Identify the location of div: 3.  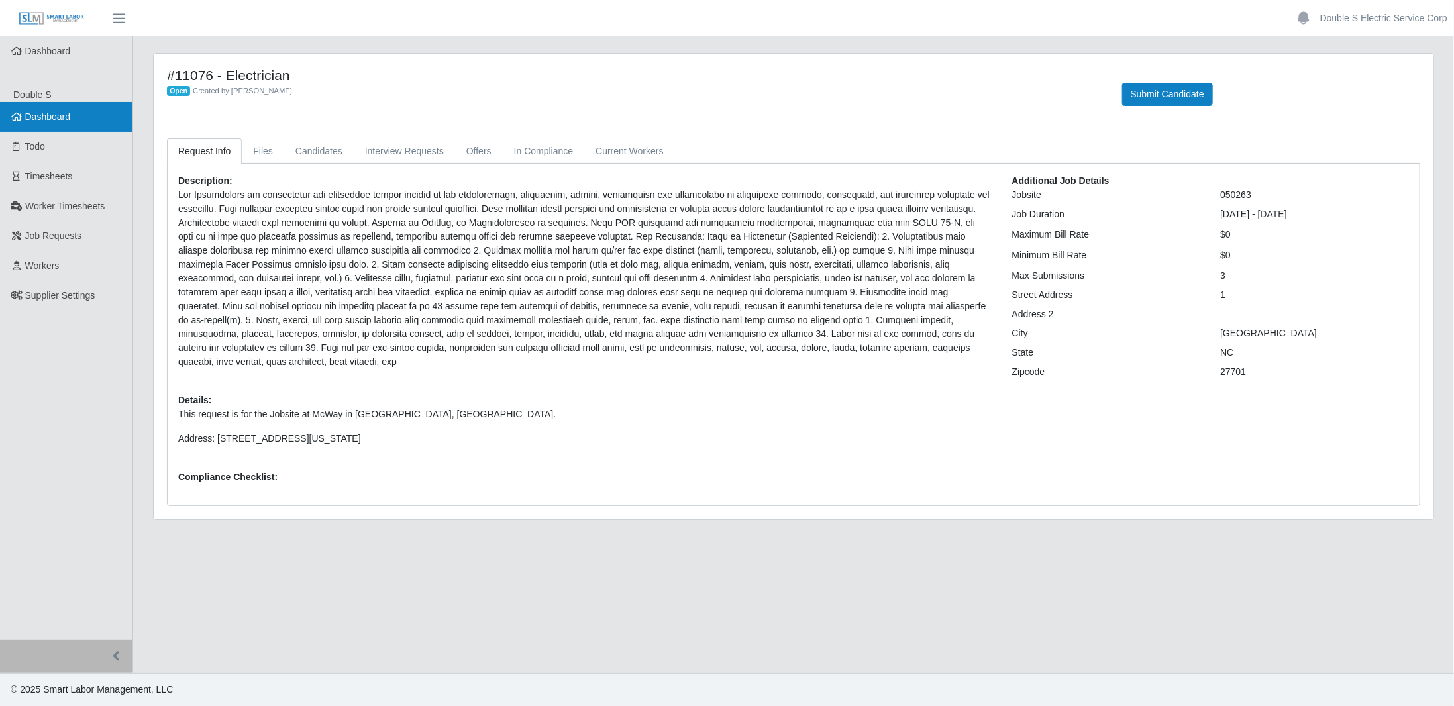
(1314, 275).